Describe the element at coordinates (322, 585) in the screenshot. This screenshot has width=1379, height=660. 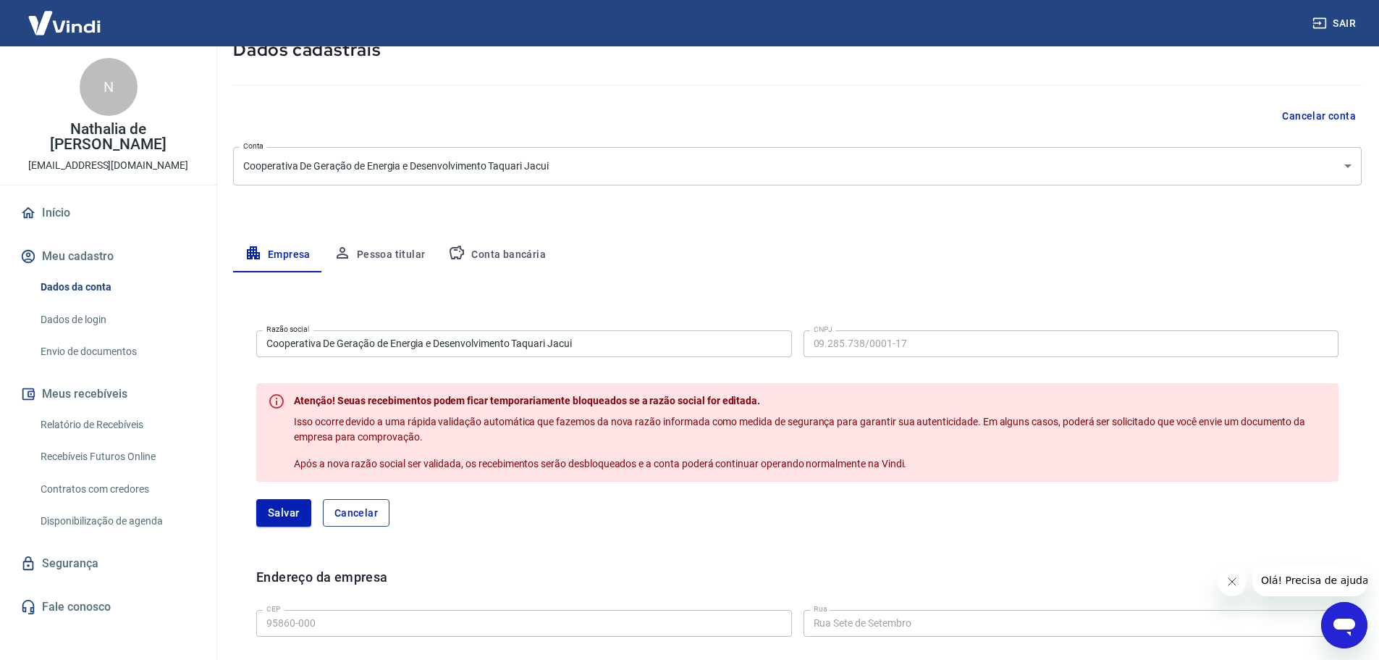
I see `h6: Endereço da empresa` at that location.